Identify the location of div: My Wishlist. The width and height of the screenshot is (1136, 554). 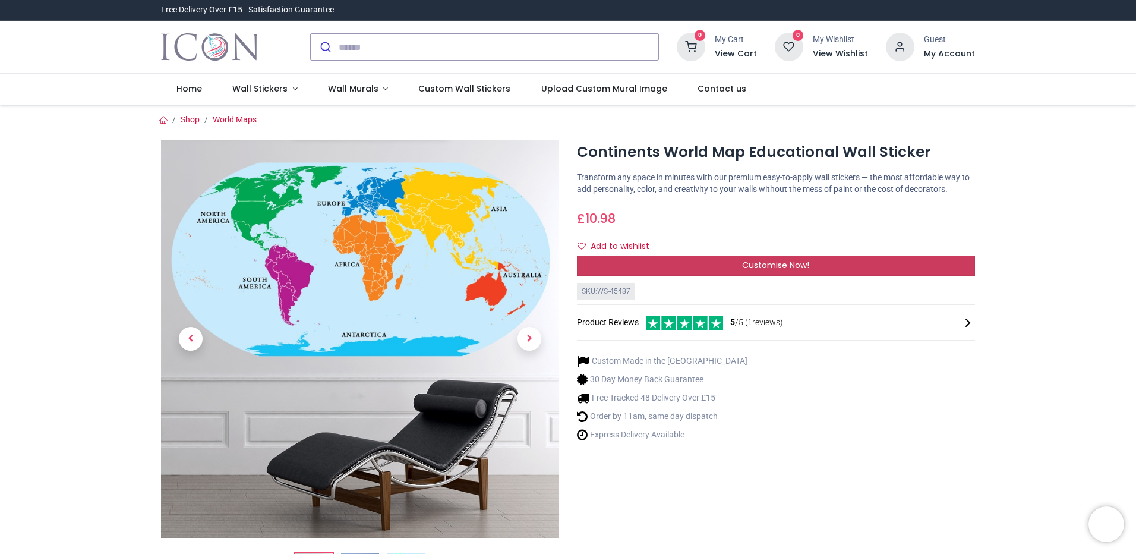
(840, 40).